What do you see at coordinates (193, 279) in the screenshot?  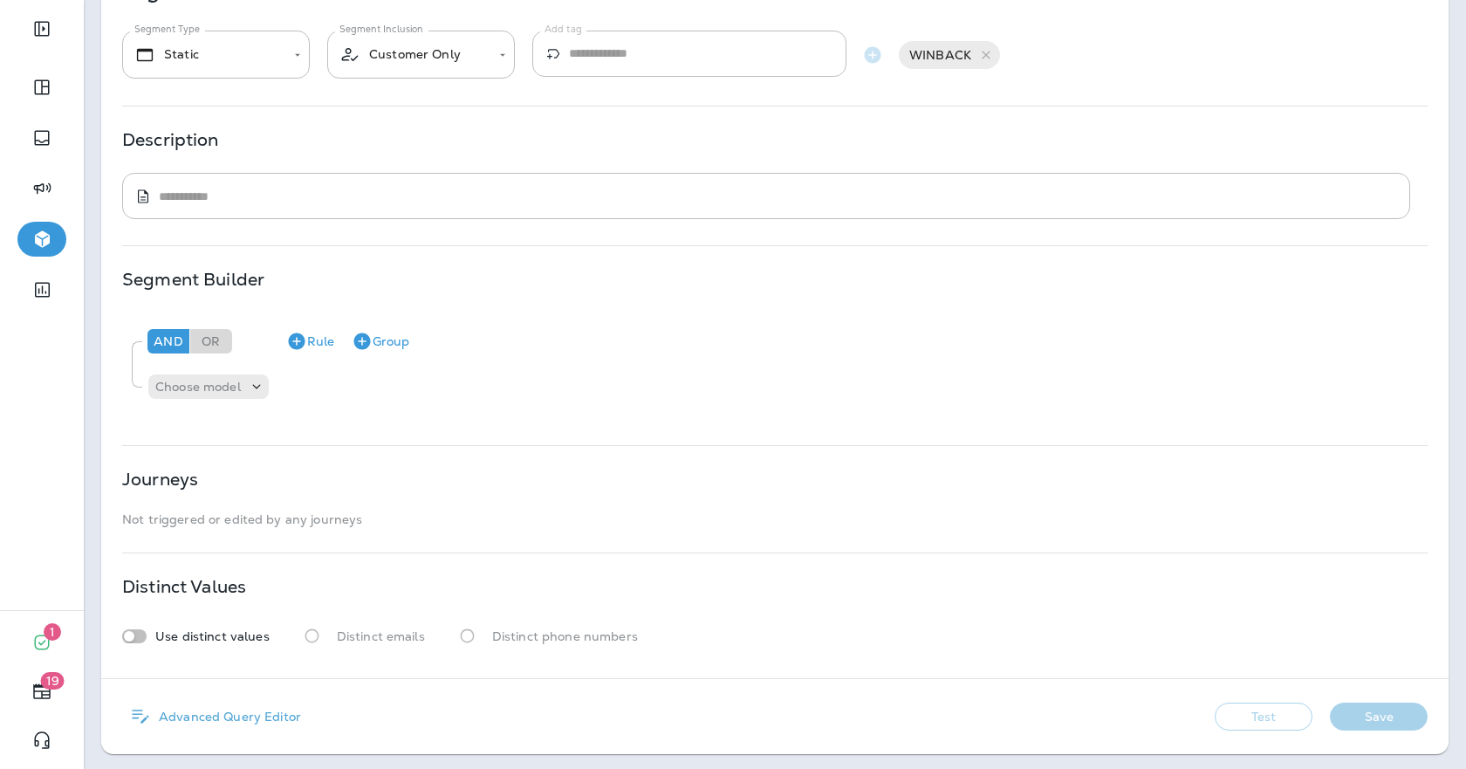 I see `p: Segment Builder` at bounding box center [193, 279].